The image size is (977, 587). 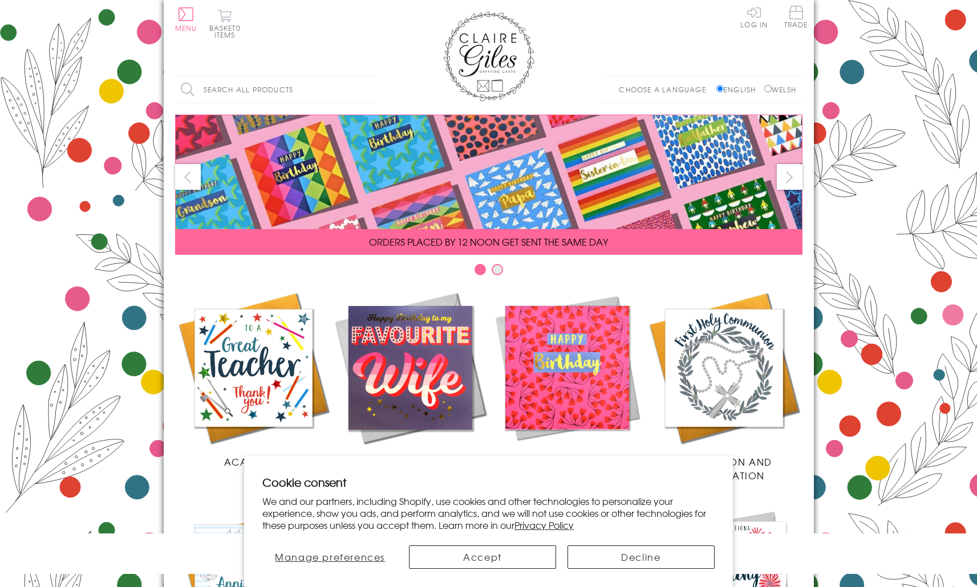 I want to click on button: Accept, so click(x=482, y=557).